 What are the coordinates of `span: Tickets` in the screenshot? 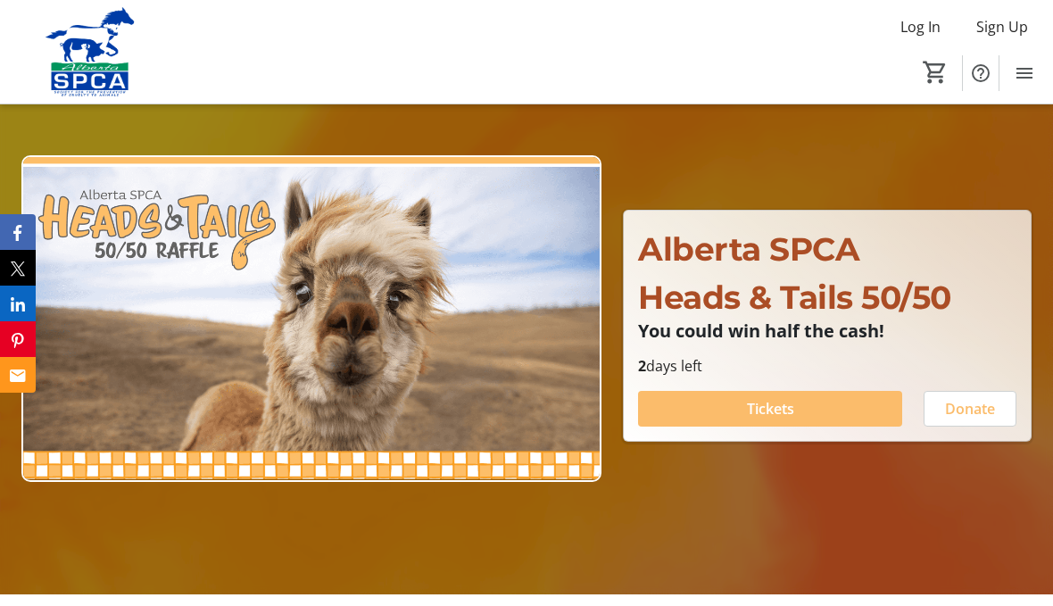 It's located at (770, 409).